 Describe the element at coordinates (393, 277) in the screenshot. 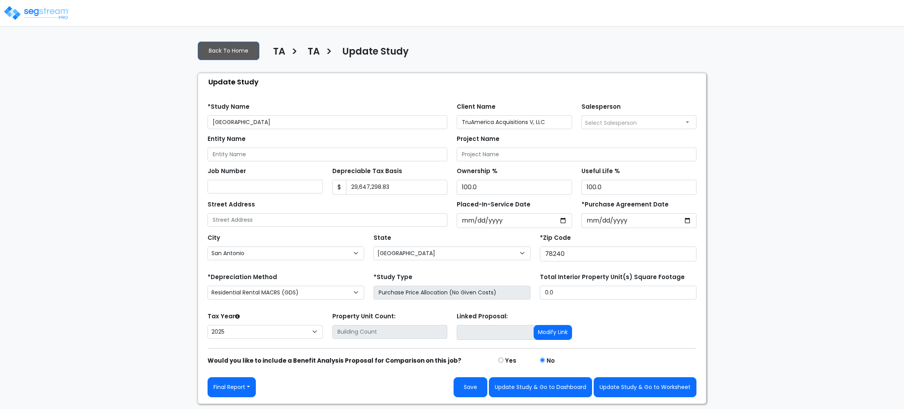

I see `label: *Study Type` at that location.